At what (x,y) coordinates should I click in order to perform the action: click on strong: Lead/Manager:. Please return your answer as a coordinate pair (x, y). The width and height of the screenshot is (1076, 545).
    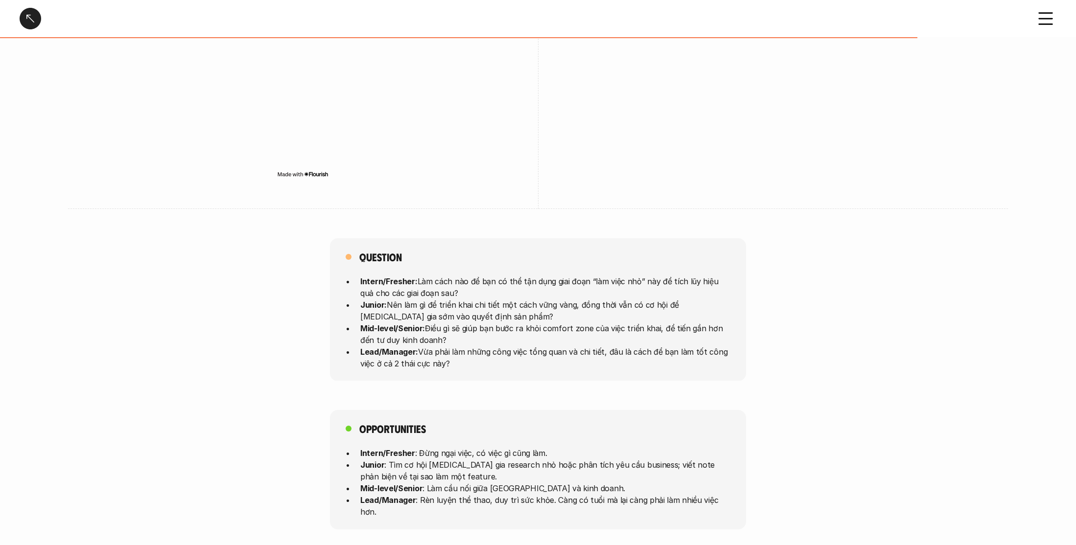
    Looking at the image, I should click on (389, 351).